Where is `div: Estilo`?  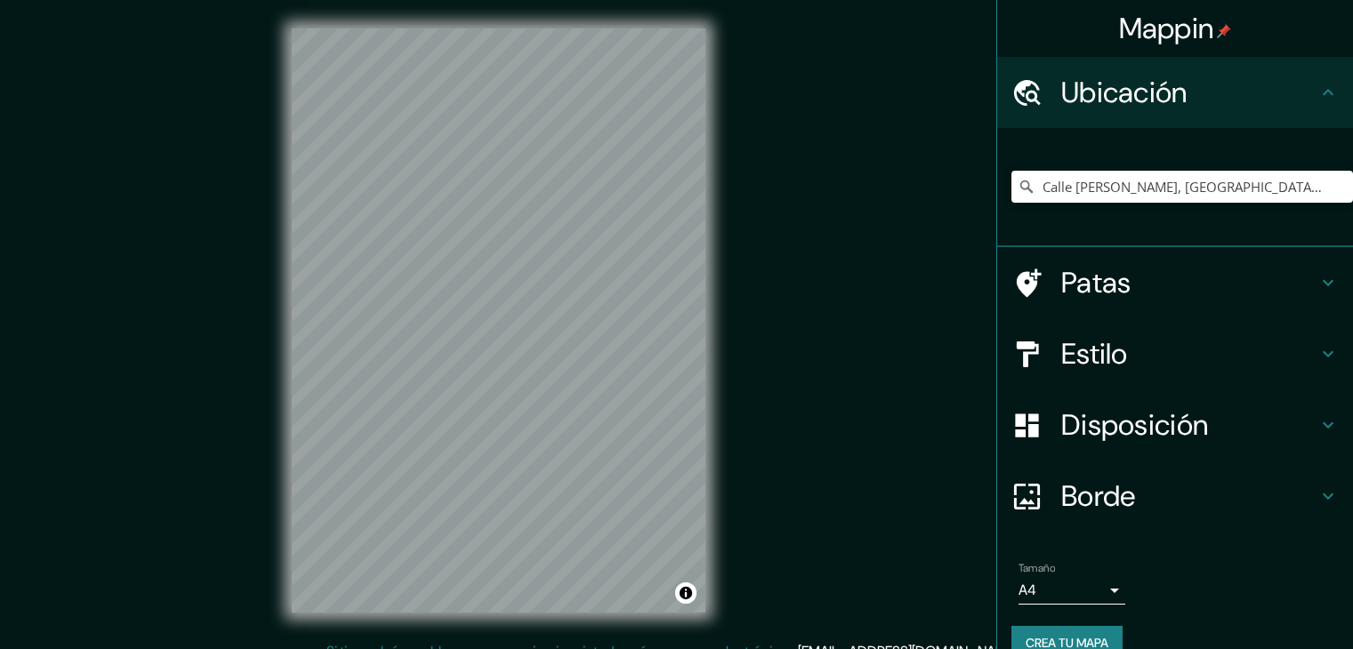
div: Estilo is located at coordinates (1175, 354).